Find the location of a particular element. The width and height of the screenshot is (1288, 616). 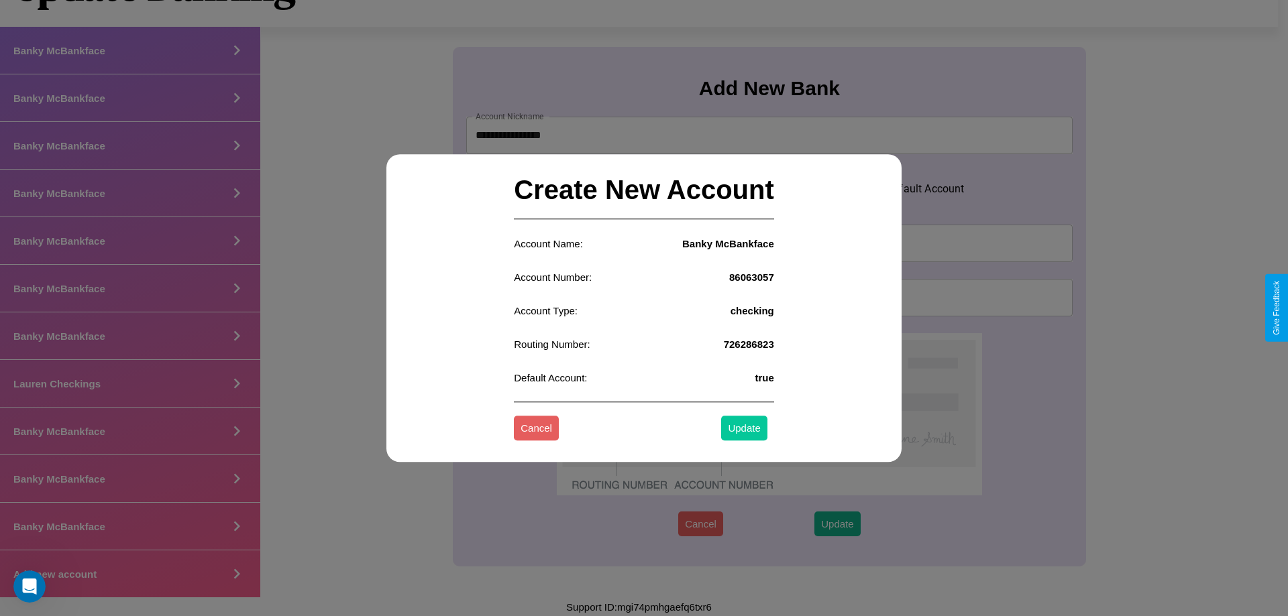

h4: checking is located at coordinates (752, 311).